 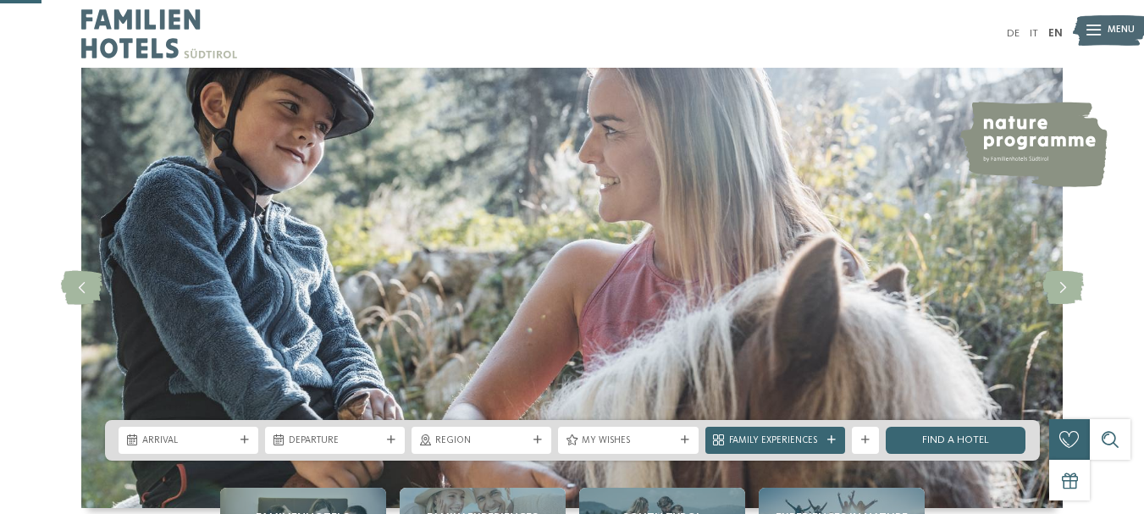 What do you see at coordinates (627, 441) in the screenshot?
I see `span: My wishes` at bounding box center [627, 441].